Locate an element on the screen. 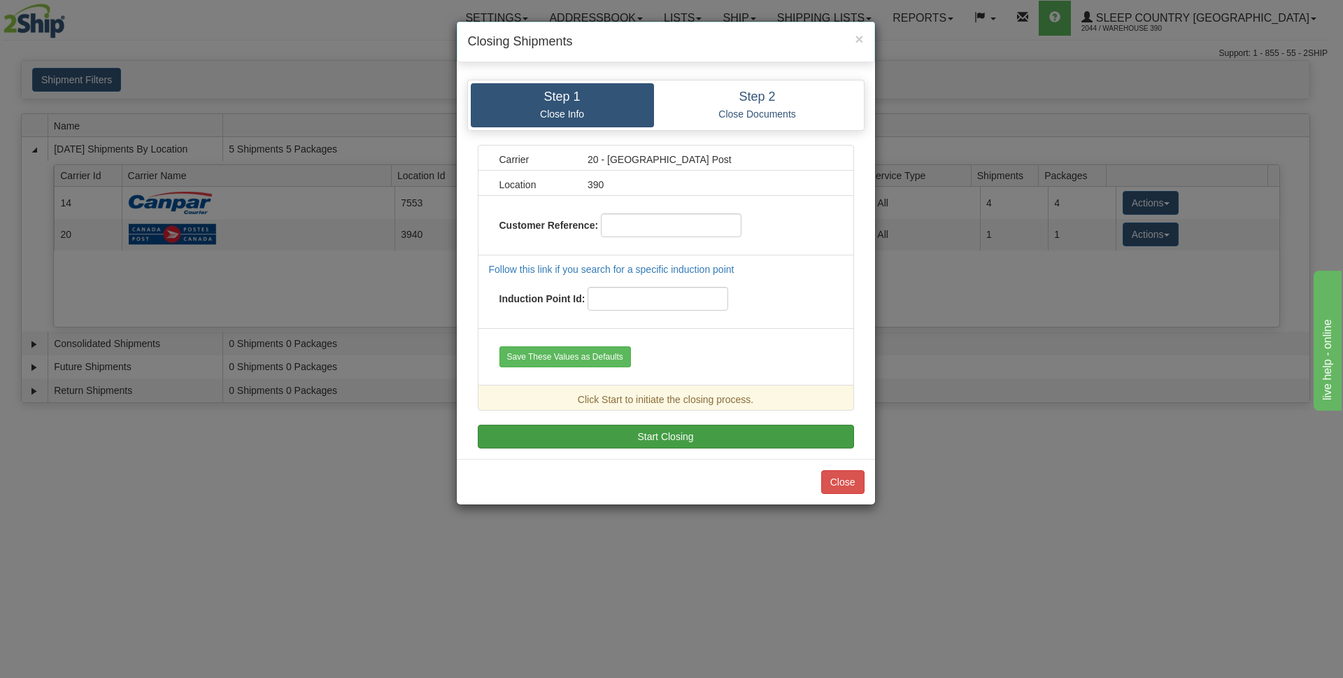 The image size is (1343, 678). h4: Closing Shipments is located at coordinates (666, 42).